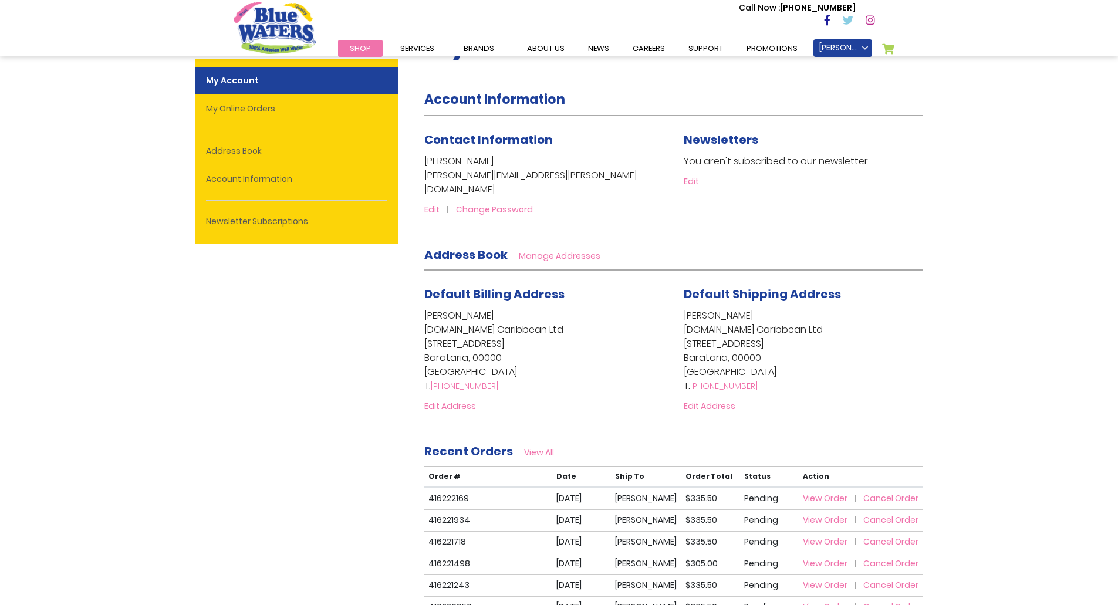  What do you see at coordinates (495, 99) in the screenshot?
I see `strong: Account Information` at bounding box center [495, 99].